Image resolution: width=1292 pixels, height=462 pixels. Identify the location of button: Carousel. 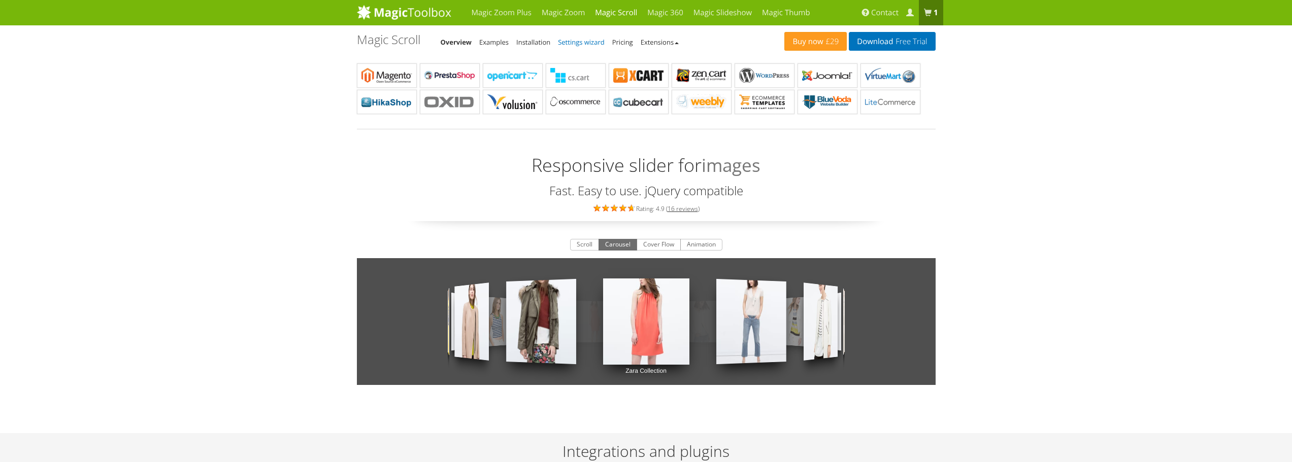
(618, 245).